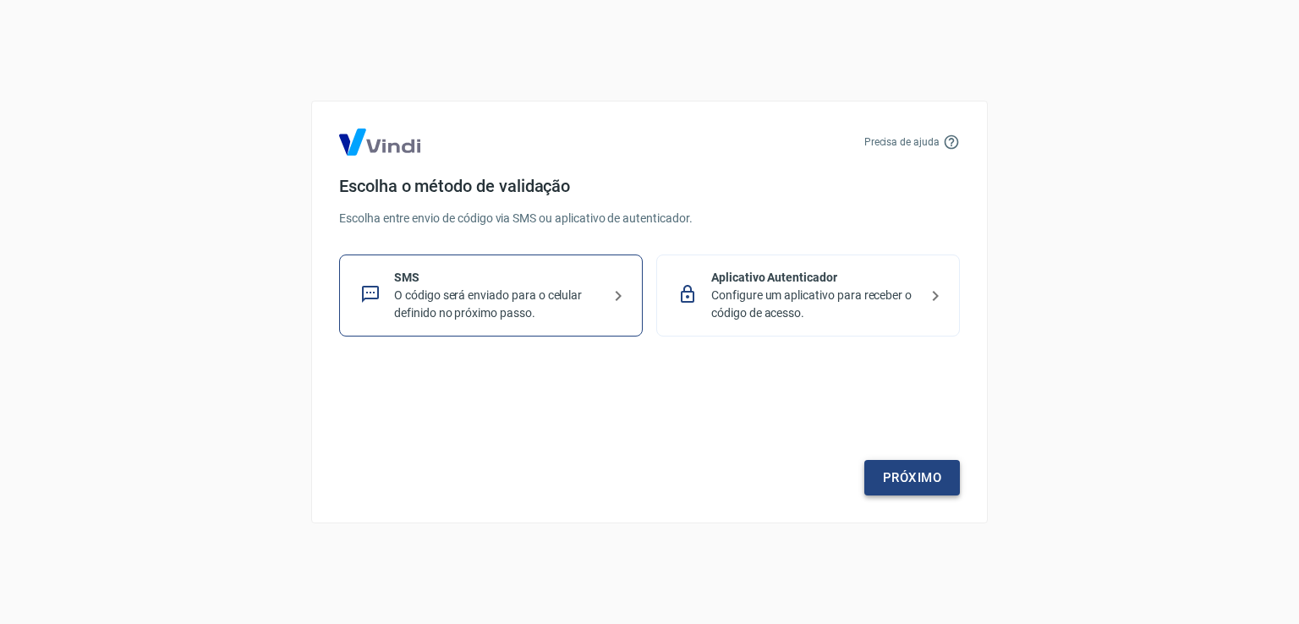  I want to click on a: Próximo, so click(912, 478).